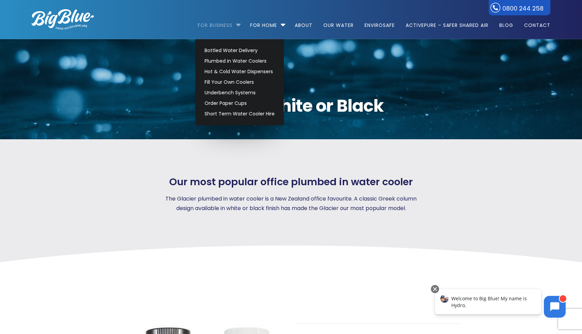 Image resolution: width=582 pixels, height=334 pixels. What do you see at coordinates (61, 18) in the screenshot?
I see `span: Welcome to Big Blue! My name is Hydro.` at bounding box center [61, 18].